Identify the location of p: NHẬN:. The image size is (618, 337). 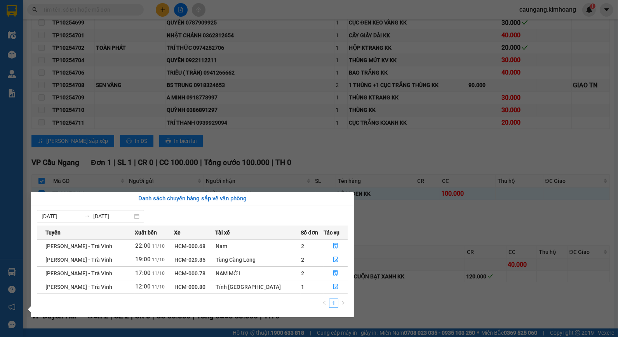
(58, 33).